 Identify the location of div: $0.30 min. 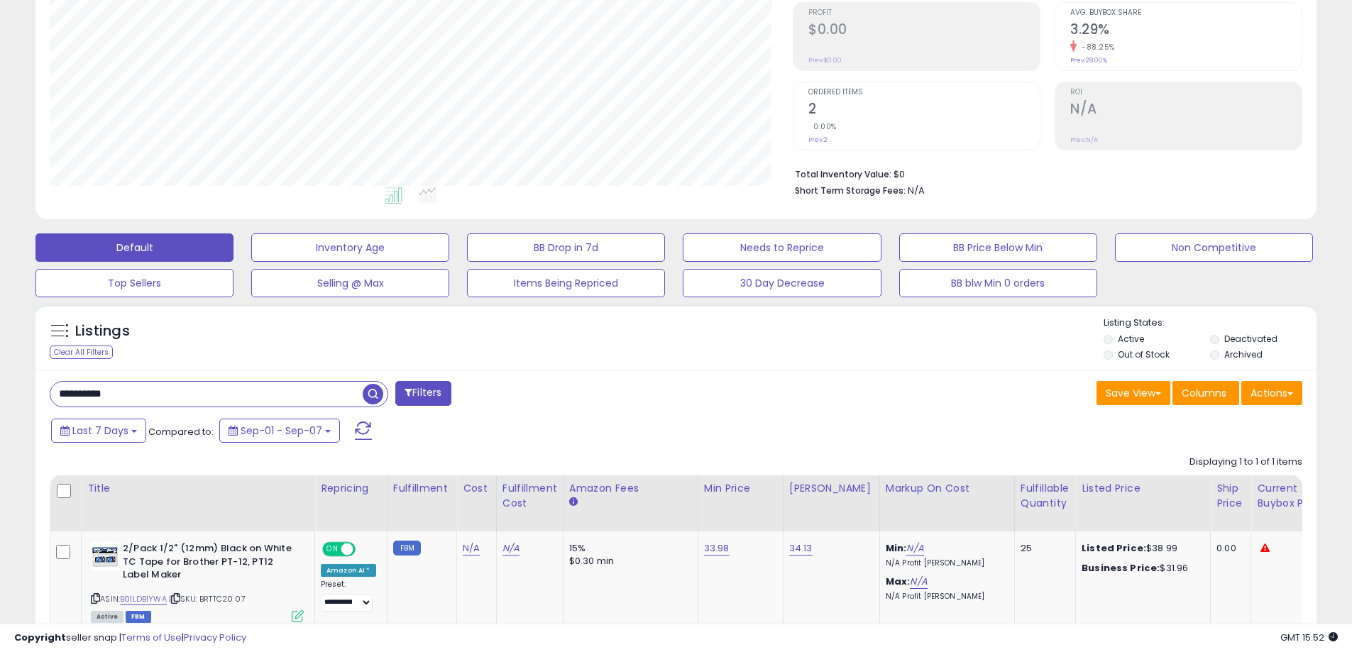
(628, 562).